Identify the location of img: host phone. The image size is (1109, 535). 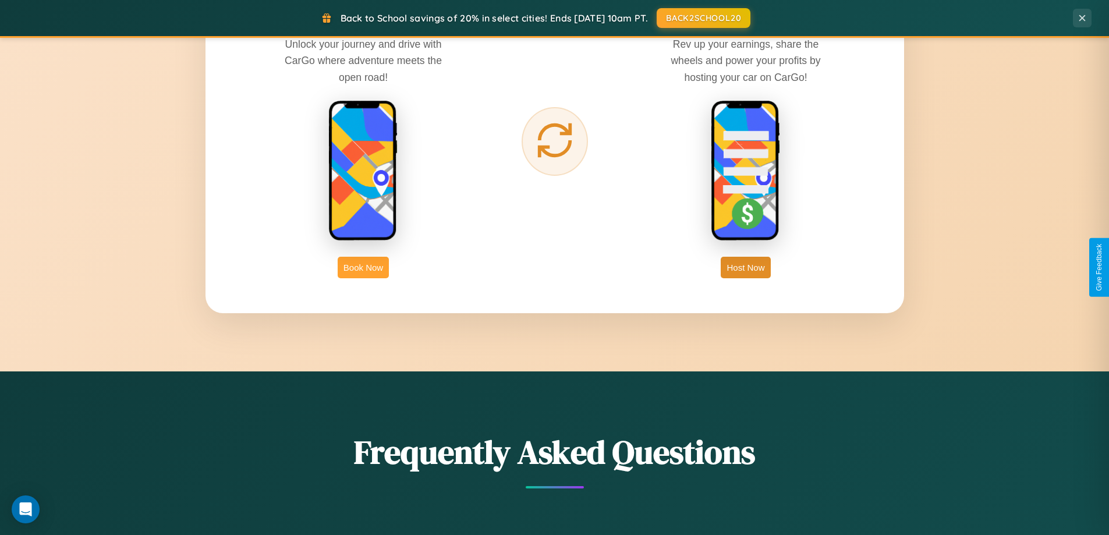
(746, 171).